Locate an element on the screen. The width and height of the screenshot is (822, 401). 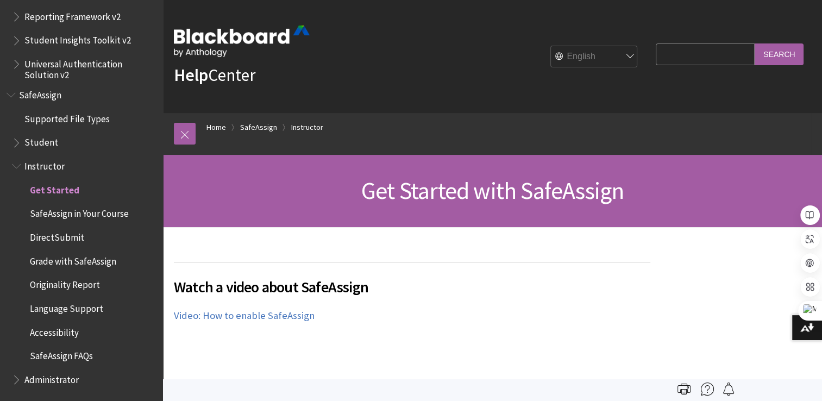
img: Print is located at coordinates (684, 389).